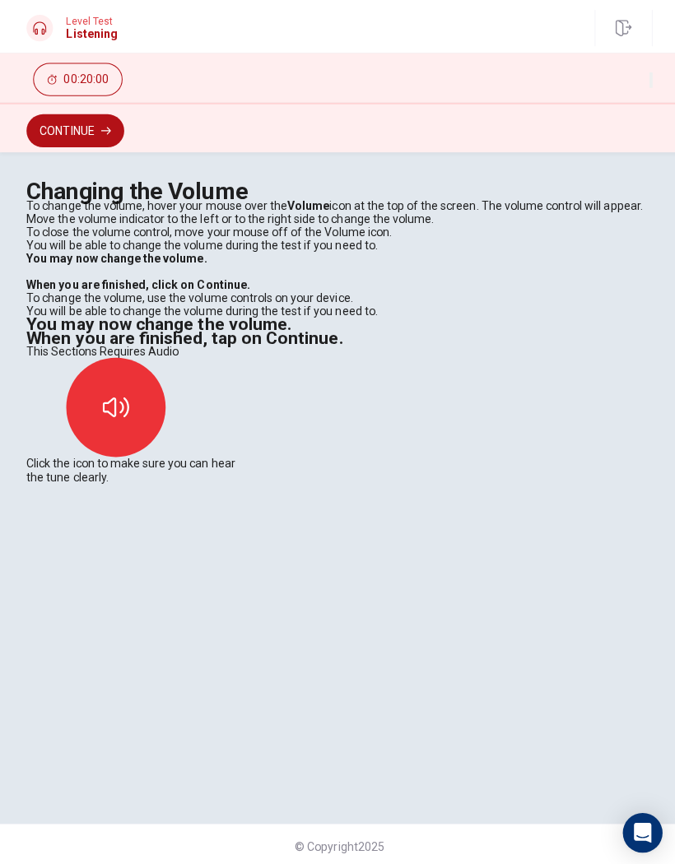 The width and height of the screenshot is (675, 864). What do you see at coordinates (91, 21) in the screenshot?
I see `span: Level Test` at bounding box center [91, 21].